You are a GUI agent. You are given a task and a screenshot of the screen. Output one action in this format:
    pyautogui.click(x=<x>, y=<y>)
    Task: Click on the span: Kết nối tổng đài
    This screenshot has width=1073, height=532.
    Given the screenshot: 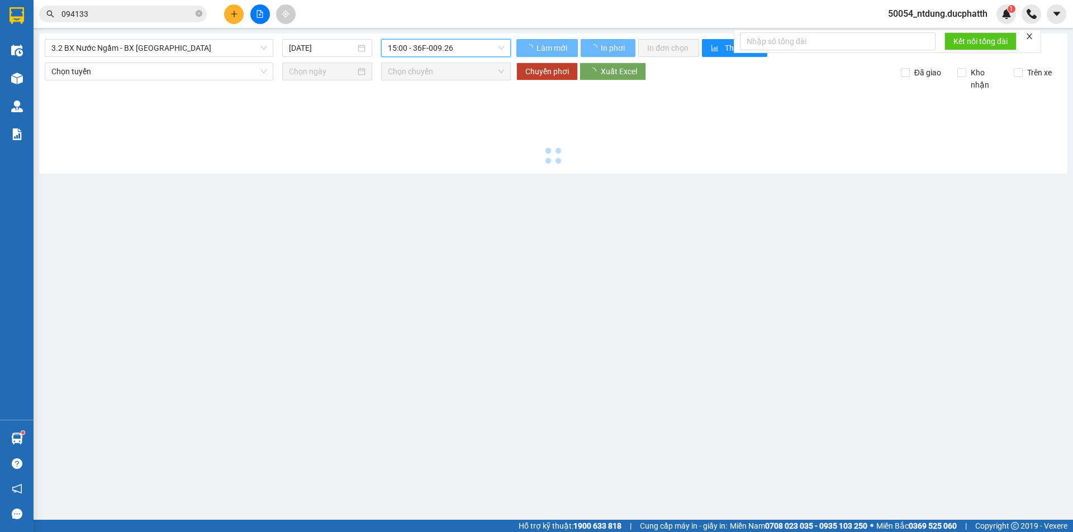 What is the action you would take?
    pyautogui.click(x=980, y=41)
    